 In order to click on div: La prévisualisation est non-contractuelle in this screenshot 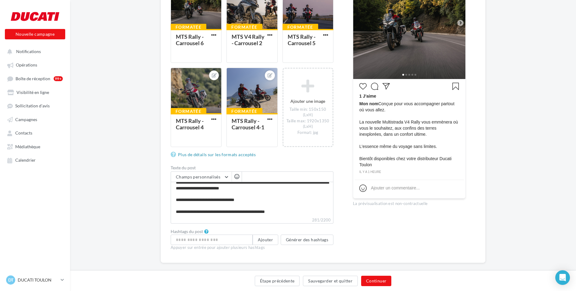, I will do `click(409, 202)`.